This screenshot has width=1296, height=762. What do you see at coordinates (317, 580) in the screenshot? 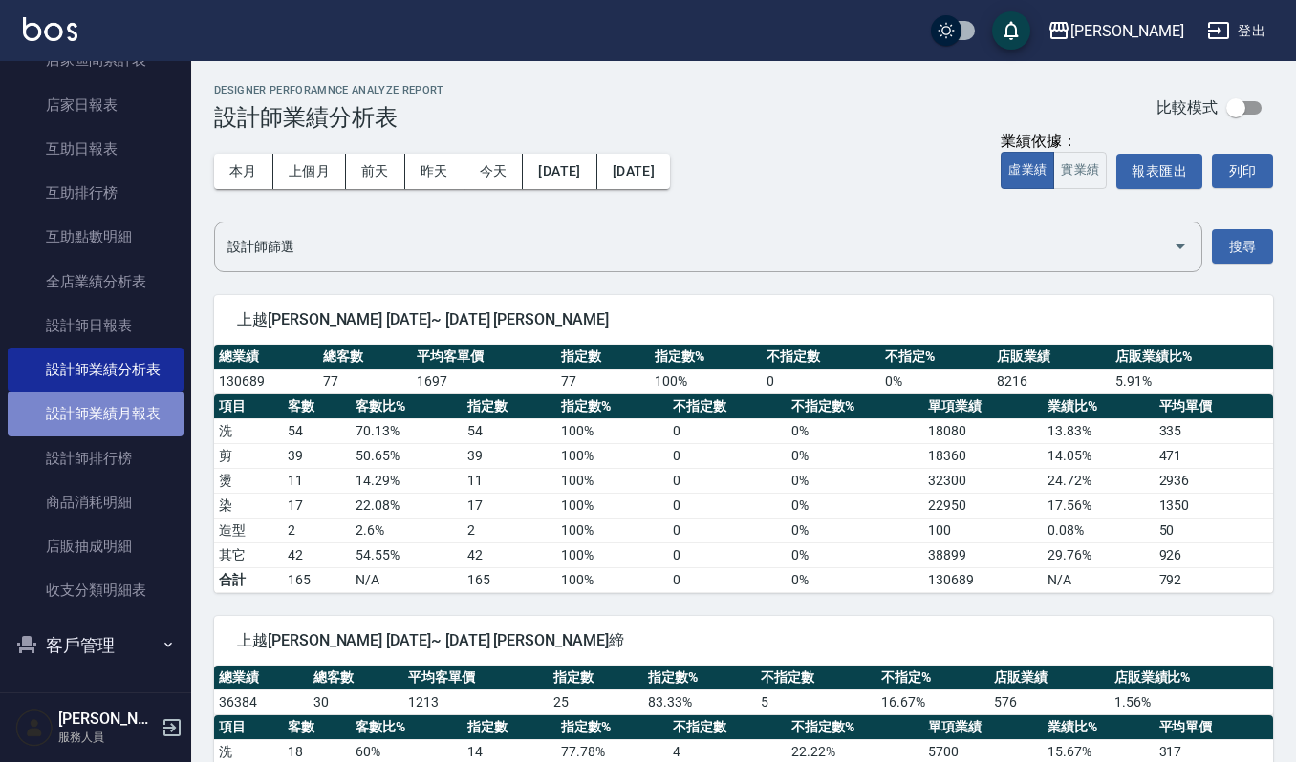
I see `td: 165` at bounding box center [317, 580].